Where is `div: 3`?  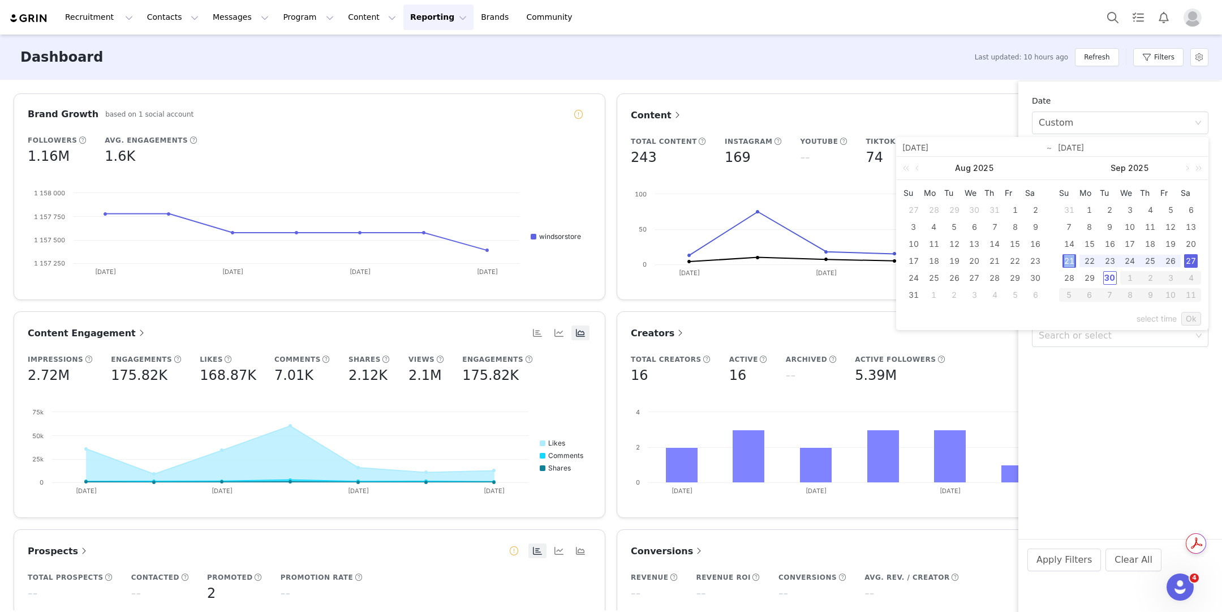 div: 3 is located at coordinates (974, 295).